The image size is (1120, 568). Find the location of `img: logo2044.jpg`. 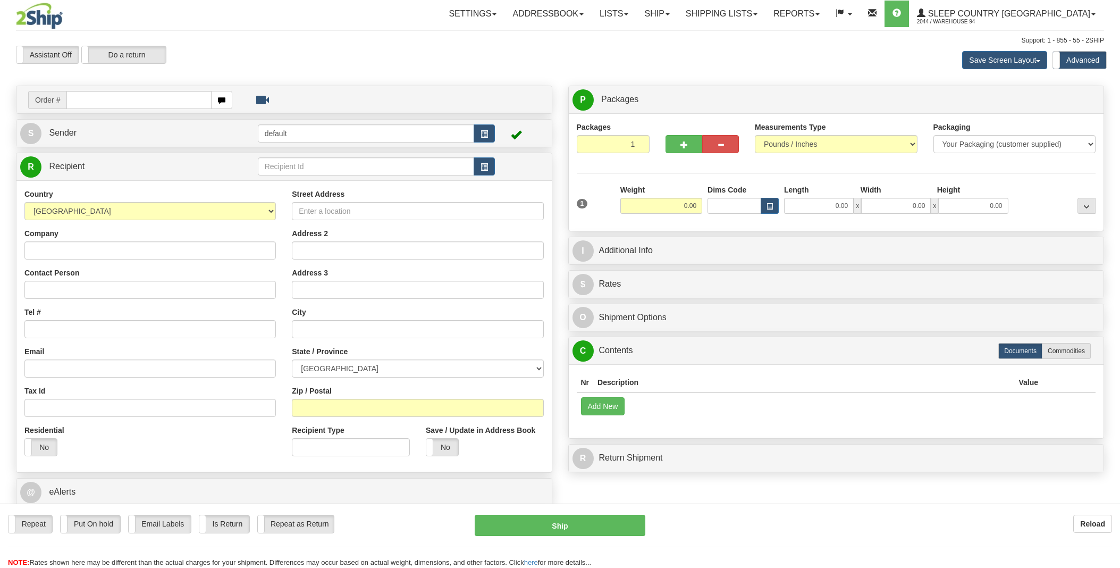

img: logo2044.jpg is located at coordinates (39, 16).